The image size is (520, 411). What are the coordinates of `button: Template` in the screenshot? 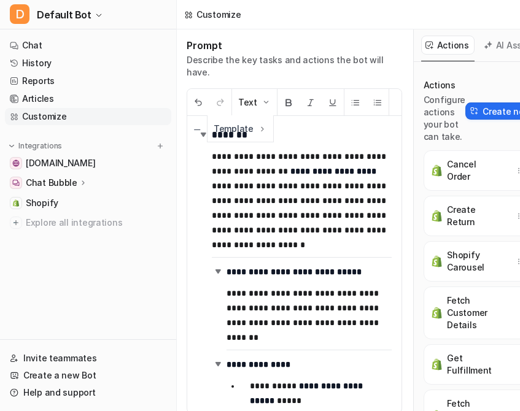 It's located at (240, 128).